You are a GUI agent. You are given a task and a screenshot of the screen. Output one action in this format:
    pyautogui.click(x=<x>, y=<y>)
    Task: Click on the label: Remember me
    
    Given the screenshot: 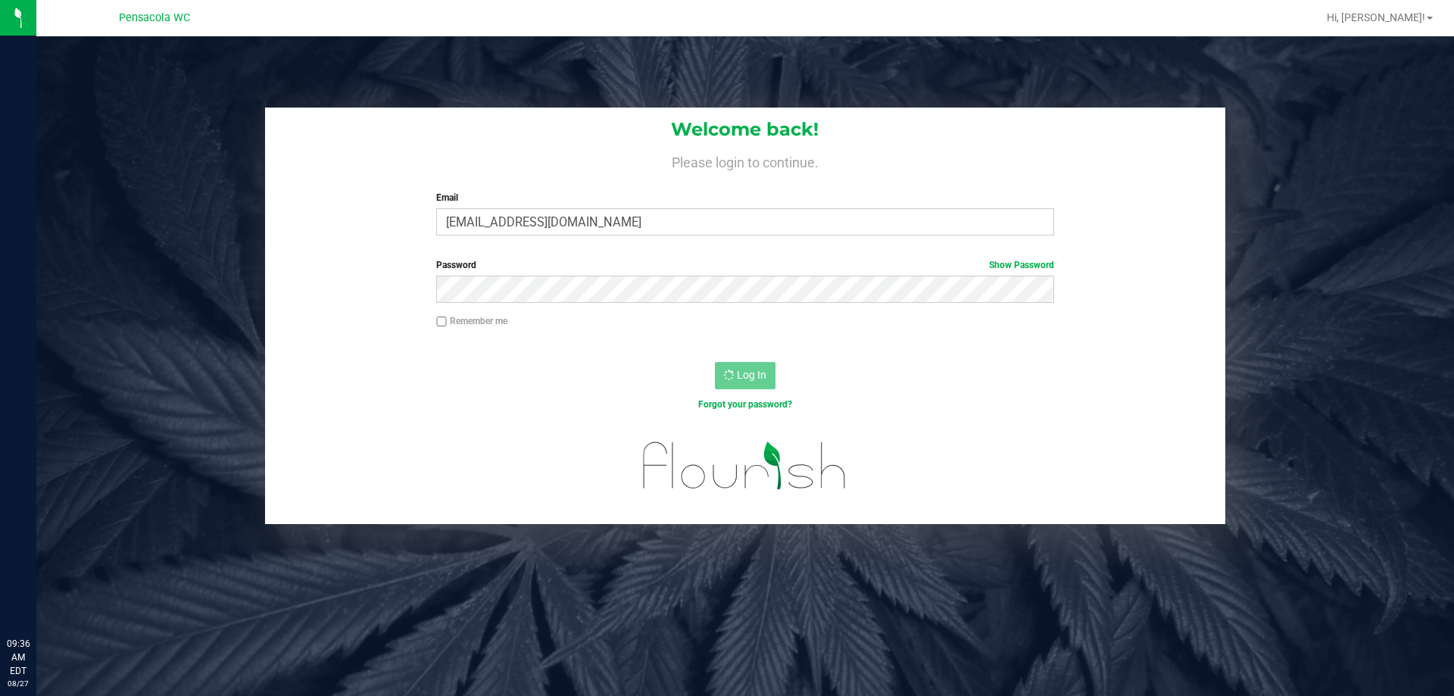 What is the action you would take?
    pyautogui.click(x=472, y=321)
    